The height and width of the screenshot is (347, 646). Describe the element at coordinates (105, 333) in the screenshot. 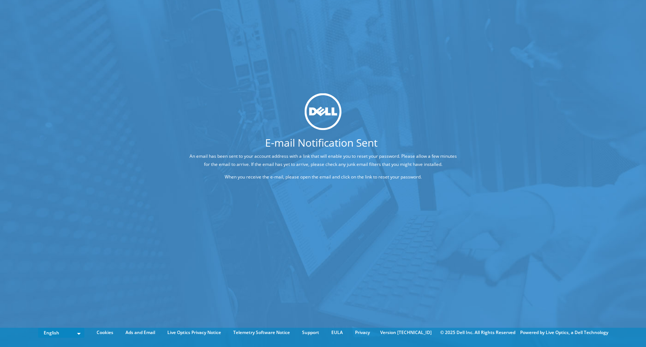

I see `a: Cookies` at that location.